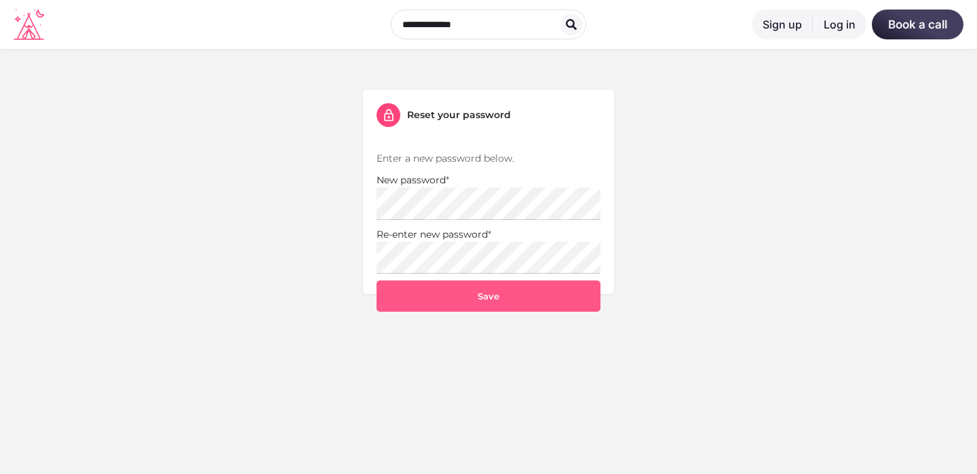 This screenshot has width=977, height=474. Describe the element at coordinates (489, 158) in the screenshot. I see `p: Enter a new password below.` at that location.